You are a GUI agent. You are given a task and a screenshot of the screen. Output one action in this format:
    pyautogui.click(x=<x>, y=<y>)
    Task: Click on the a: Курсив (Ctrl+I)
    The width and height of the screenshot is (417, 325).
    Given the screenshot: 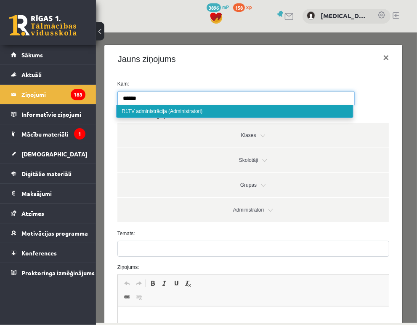 What is the action you would take?
    pyautogui.click(x=69, y=250)
    